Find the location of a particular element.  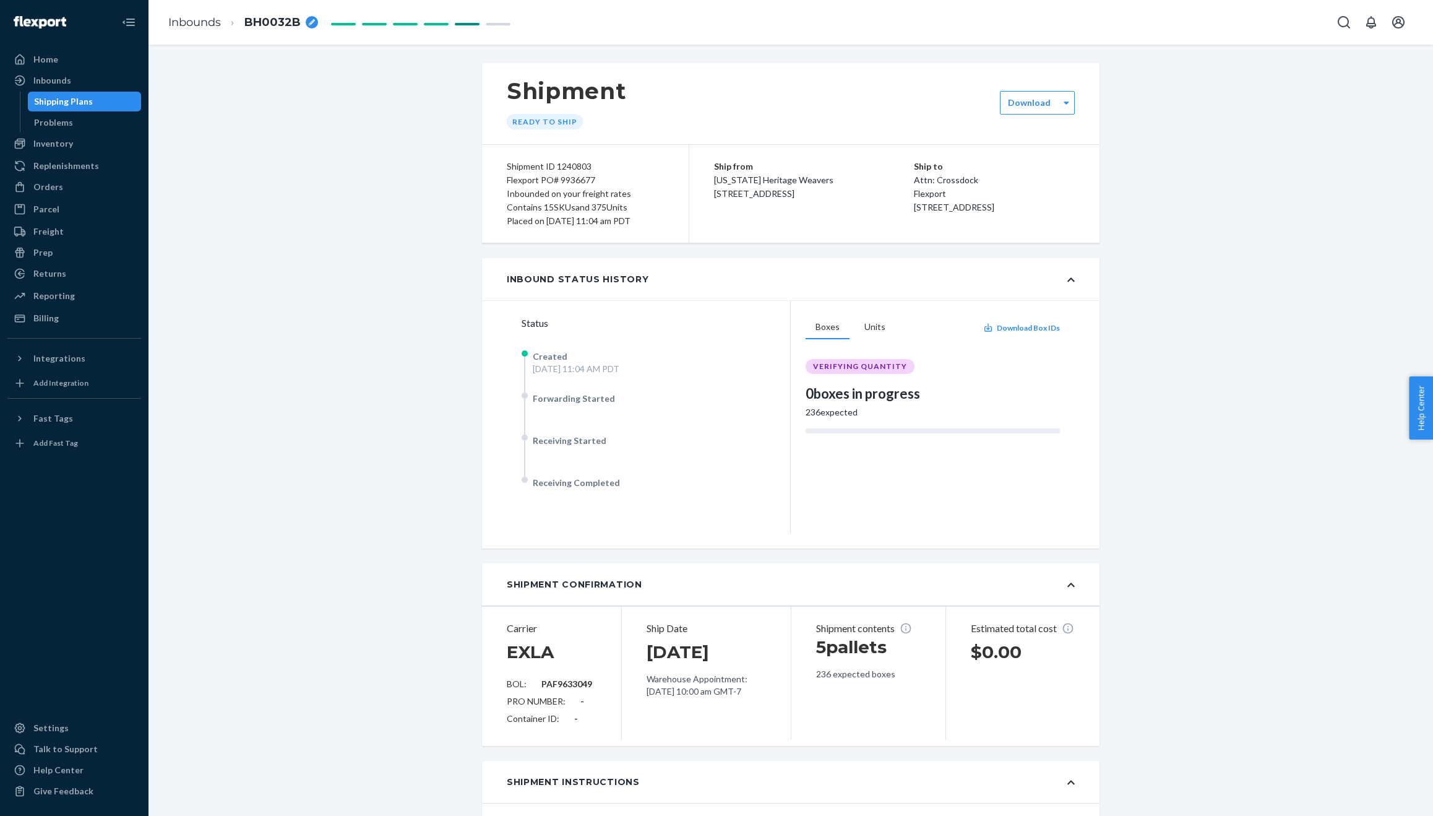

a: Add Fast Tag is located at coordinates (74, 443).